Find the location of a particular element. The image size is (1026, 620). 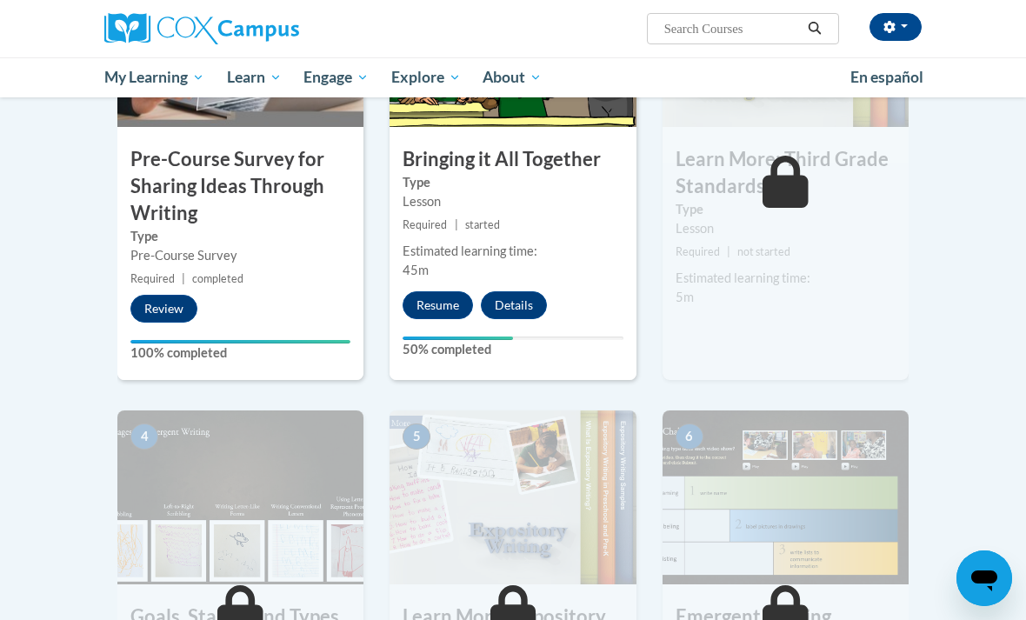

span: Learn is located at coordinates (254, 77).